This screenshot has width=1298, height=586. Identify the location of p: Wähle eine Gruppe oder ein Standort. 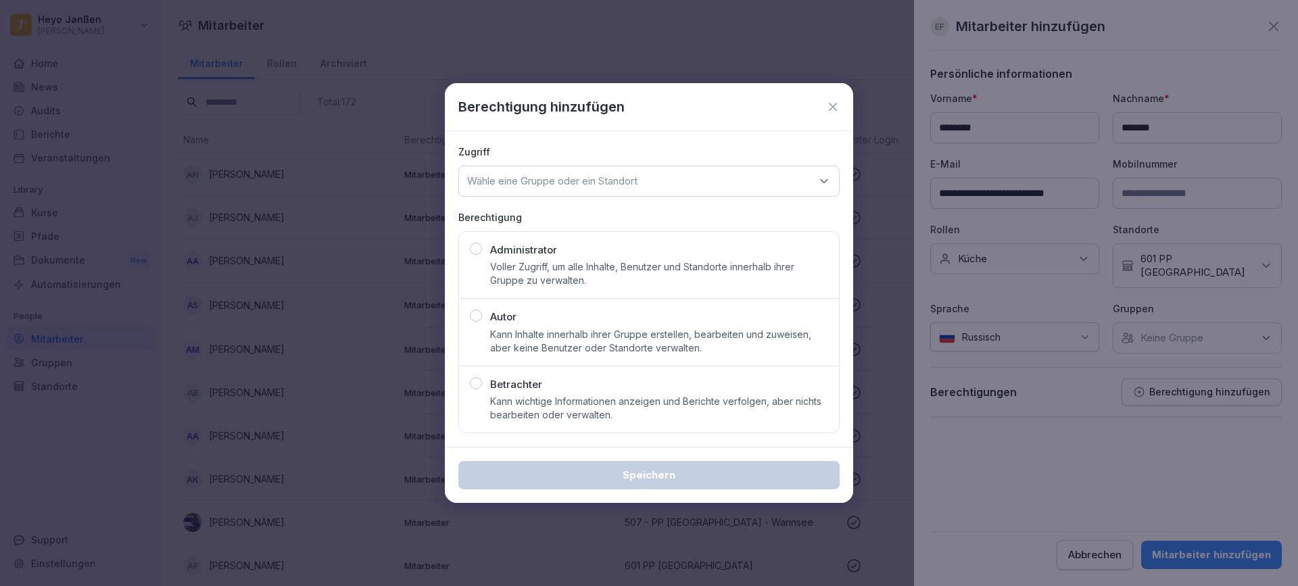
(552, 181).